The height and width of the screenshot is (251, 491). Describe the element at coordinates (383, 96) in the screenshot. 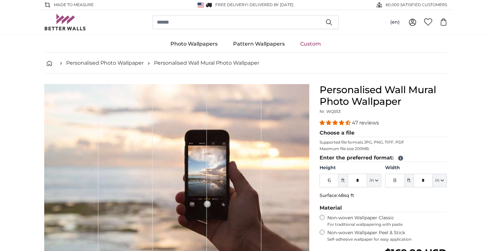

I see `h1: Personalised Wall Mural Photo Wallpaper` at that location.